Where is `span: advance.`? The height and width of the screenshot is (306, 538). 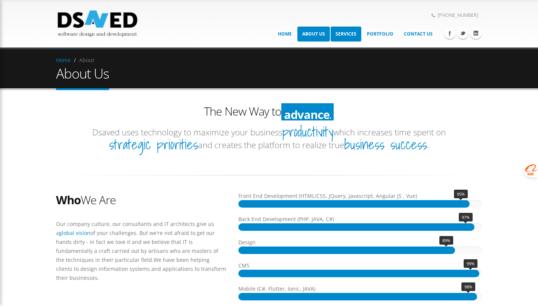
span: advance. is located at coordinates (308, 114).